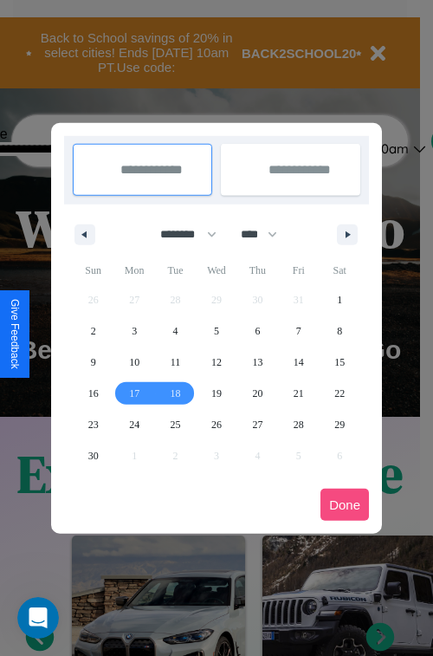  What do you see at coordinates (299, 331) in the screenshot?
I see `span: 7` at bounding box center [299, 331].